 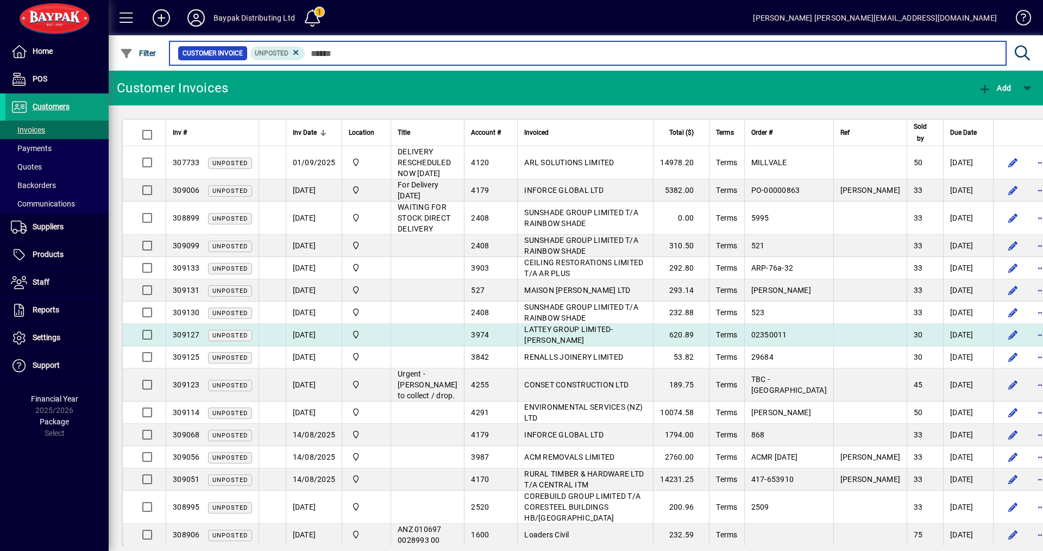 I want to click on td: 14/08/2025, so click(x=314, y=479).